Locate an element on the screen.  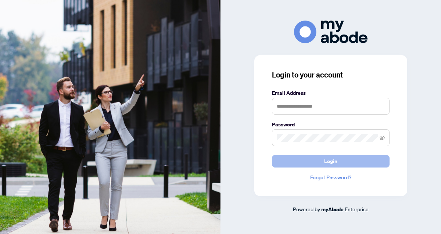
span: eye-invisible is located at coordinates (382, 138).